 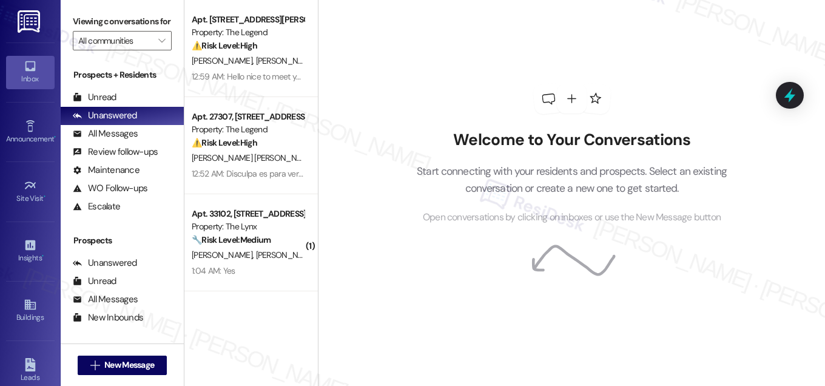 What do you see at coordinates (108, 317) in the screenshot?
I see `div: New Inbounds` at bounding box center [108, 317].